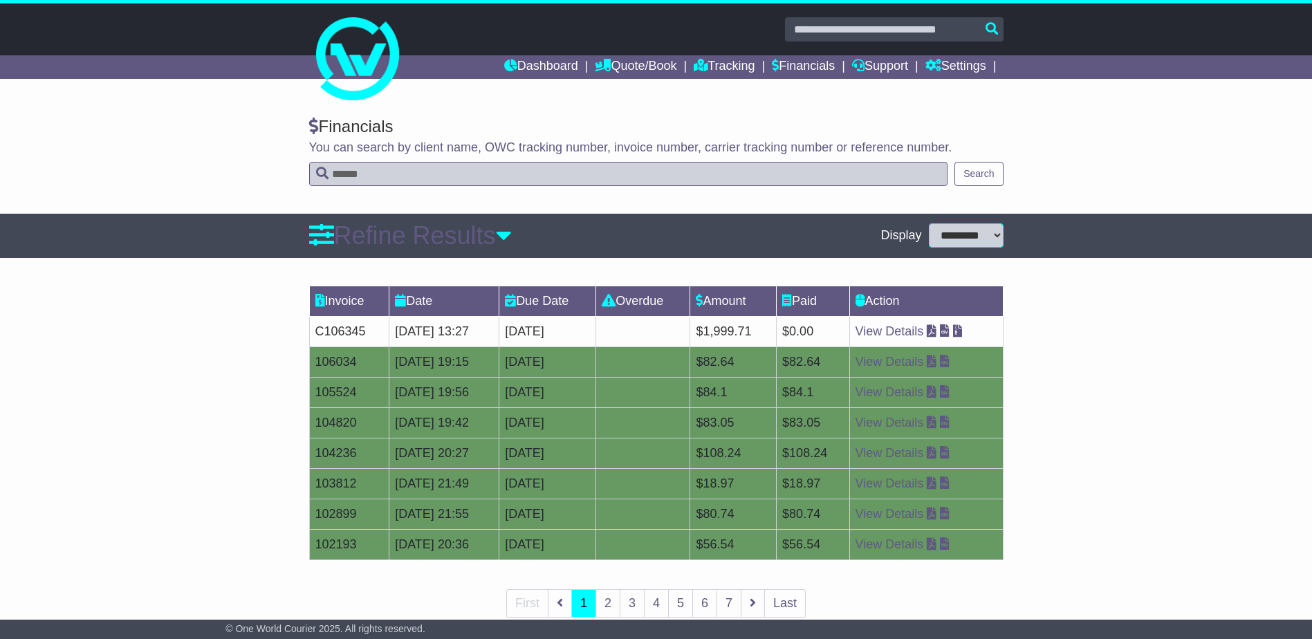  I want to click on a: Last, so click(785, 603).